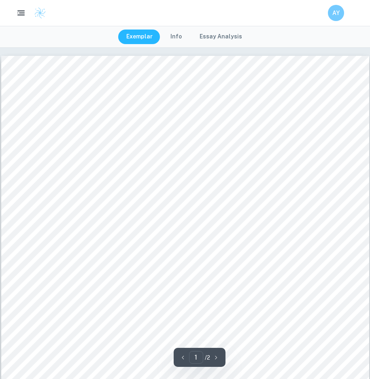 The width and height of the screenshot is (370, 379). I want to click on button: AY, so click(336, 13).